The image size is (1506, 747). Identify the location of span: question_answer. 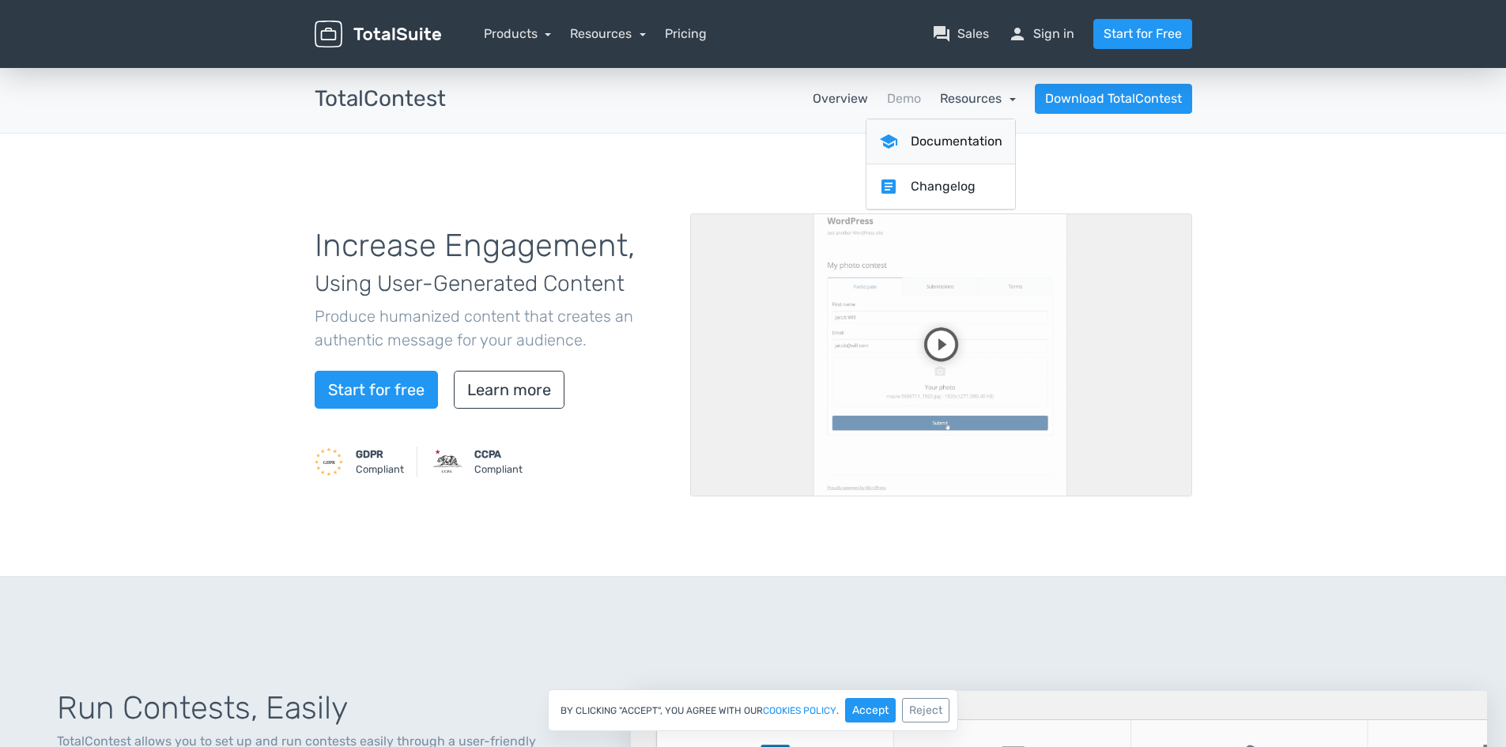
(942, 34).